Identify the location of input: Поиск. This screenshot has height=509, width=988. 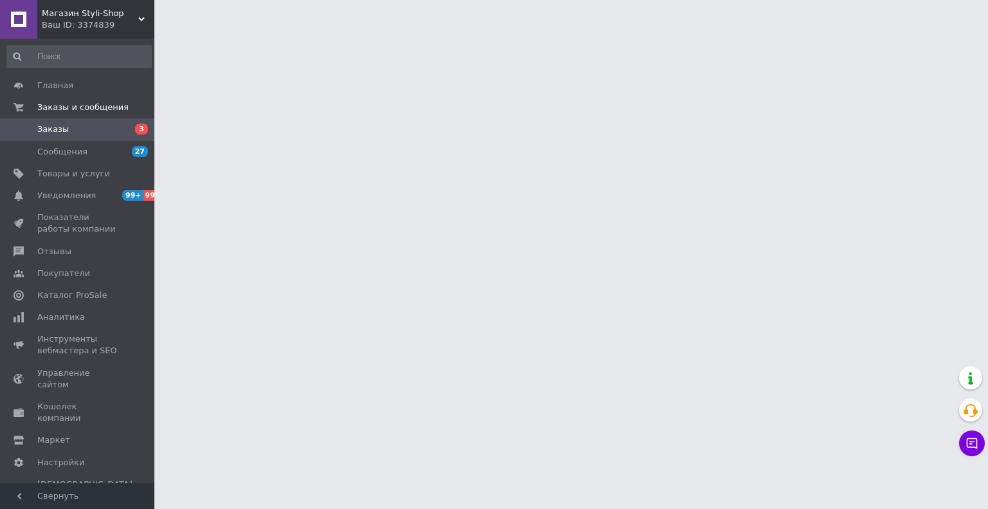
(79, 57).